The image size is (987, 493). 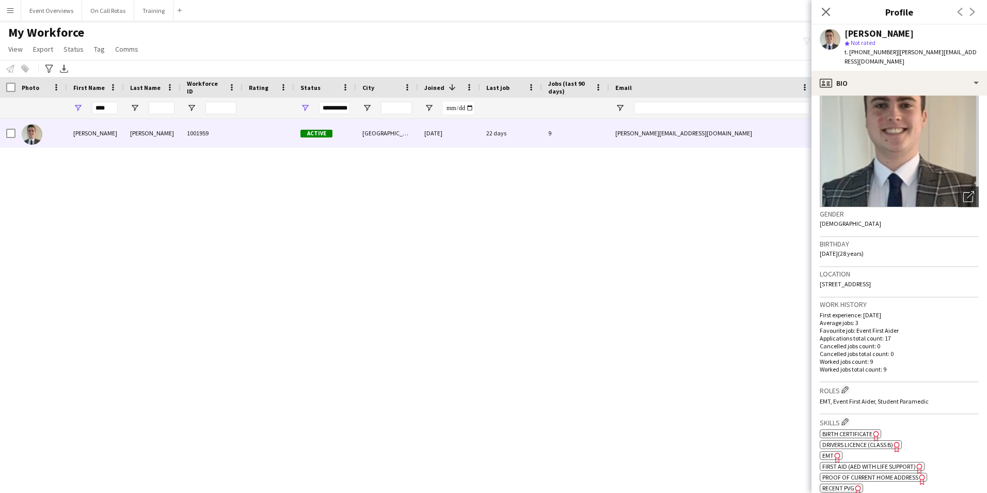 What do you see at coordinates (15, 49) in the screenshot?
I see `span: View` at bounding box center [15, 49].